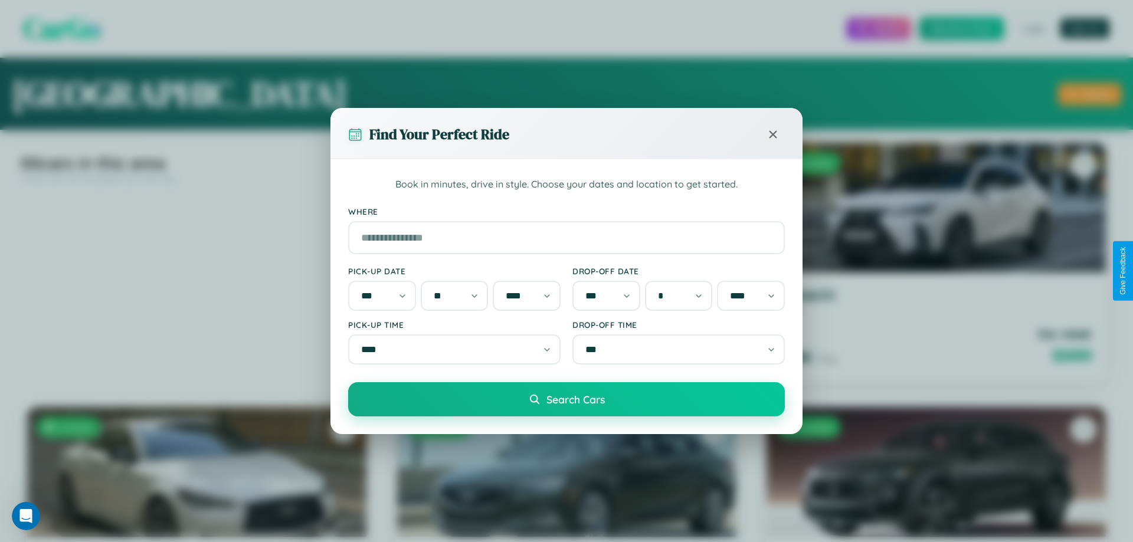 Image resolution: width=1133 pixels, height=542 pixels. Describe the element at coordinates (678, 324) in the screenshot. I see `label: Drop-off Time` at that location.